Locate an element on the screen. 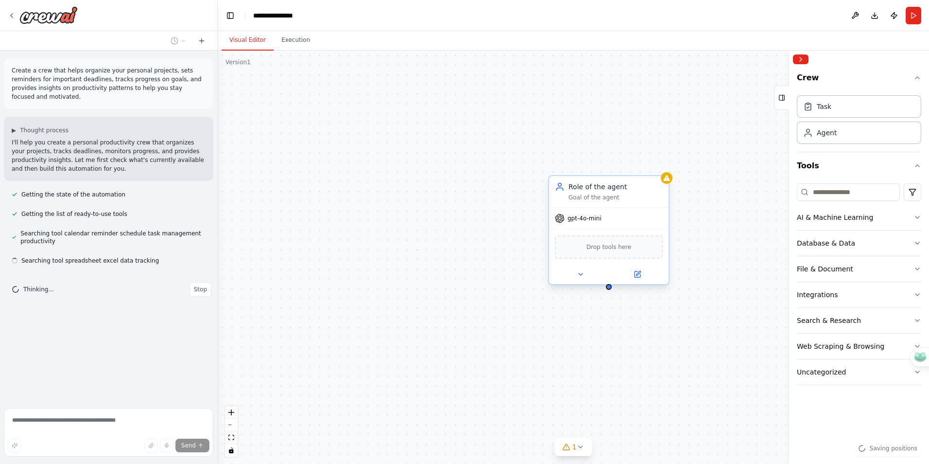 The height and width of the screenshot is (464, 929). button: Stop is located at coordinates (200, 289).